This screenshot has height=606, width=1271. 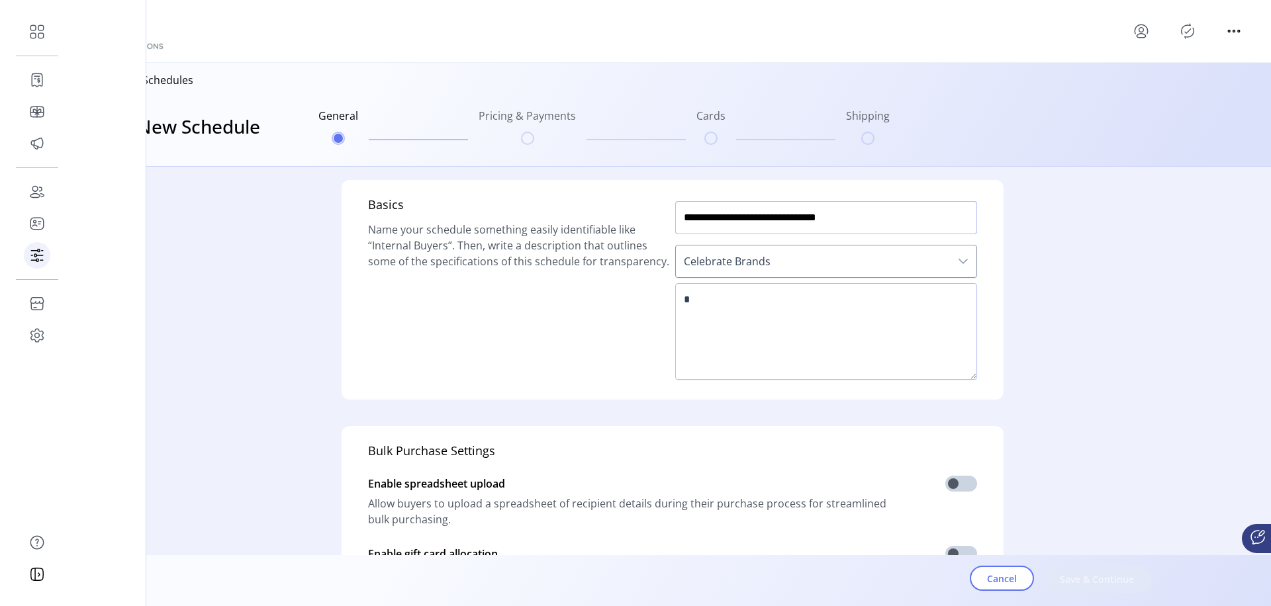 What do you see at coordinates (1001, 579) in the screenshot?
I see `button: Cancel` at bounding box center [1001, 579].